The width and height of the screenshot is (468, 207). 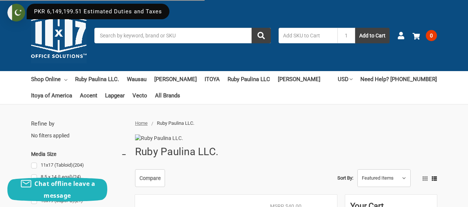 I want to click on div: No filters applied, so click(x=79, y=129).